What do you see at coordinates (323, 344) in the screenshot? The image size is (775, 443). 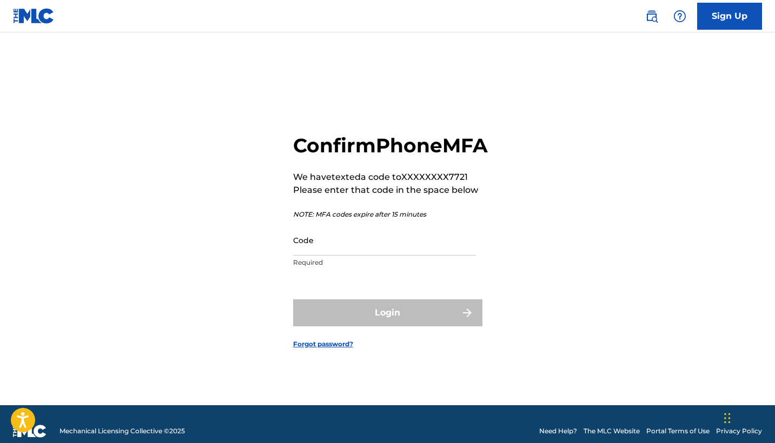 I see `a: Forgot password?` at bounding box center [323, 344].